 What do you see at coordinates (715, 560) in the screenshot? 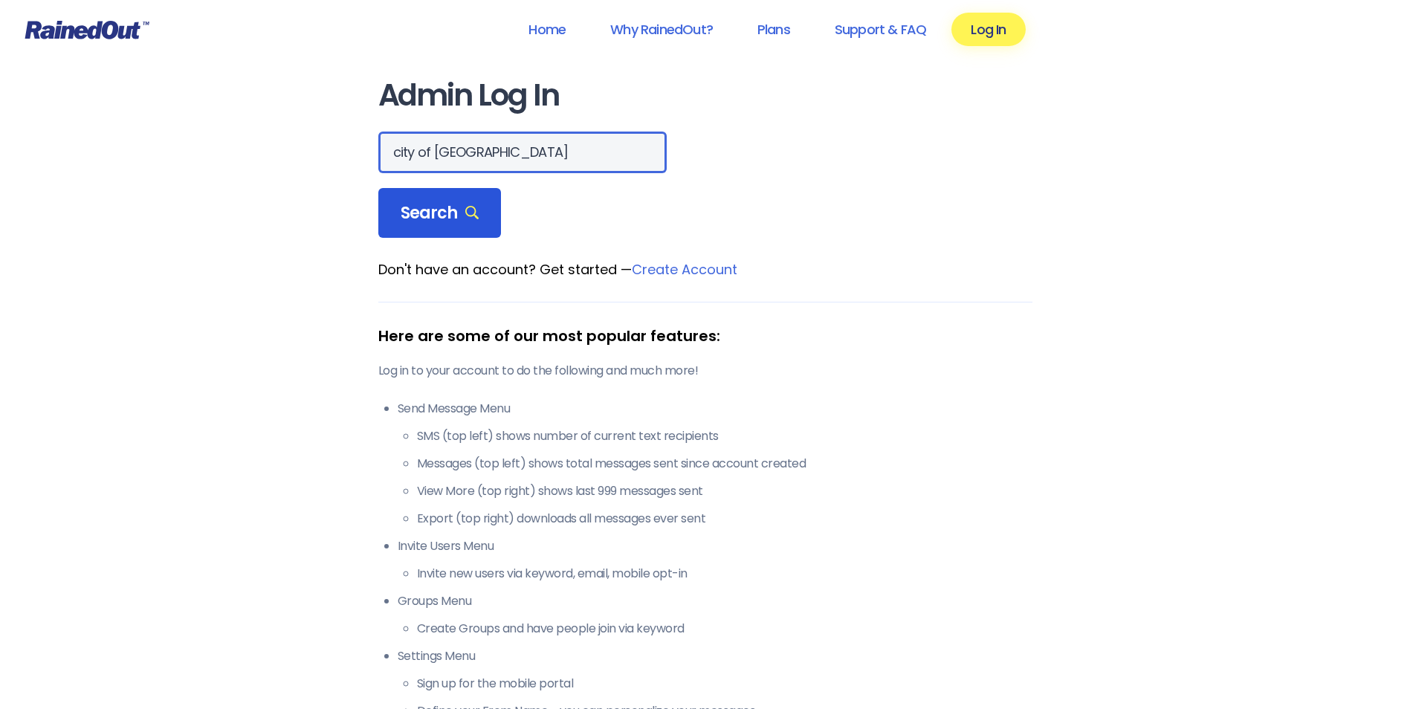
I see `li: Invite Users Menu` at bounding box center [715, 560].